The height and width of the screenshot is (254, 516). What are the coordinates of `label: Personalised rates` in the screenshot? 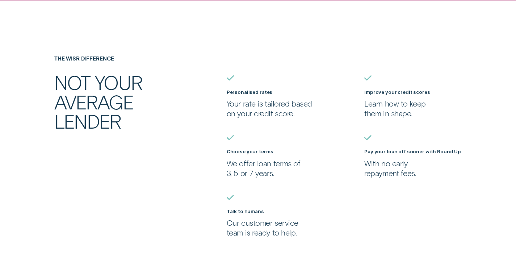 It's located at (250, 92).